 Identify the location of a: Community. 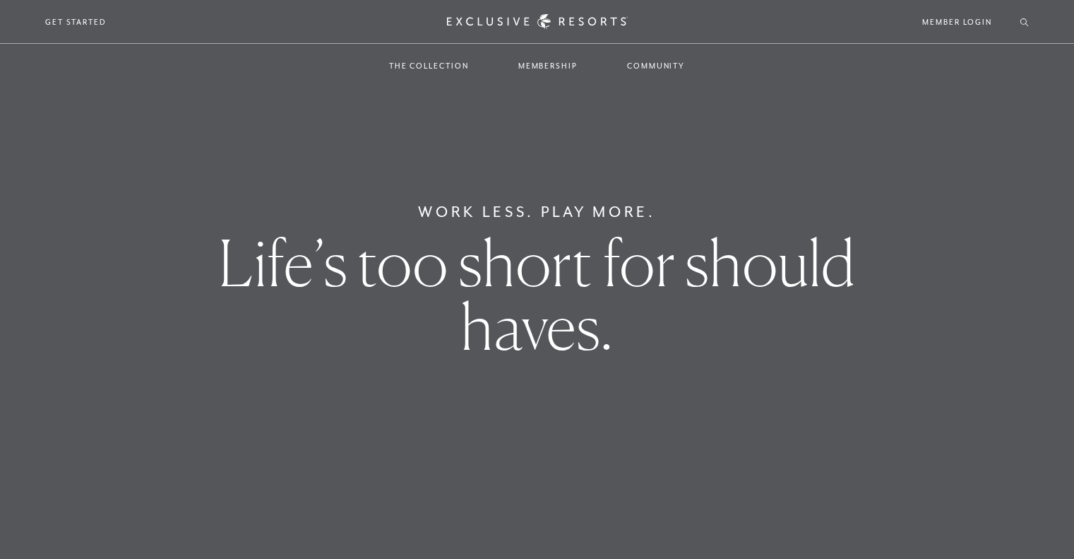
(656, 66).